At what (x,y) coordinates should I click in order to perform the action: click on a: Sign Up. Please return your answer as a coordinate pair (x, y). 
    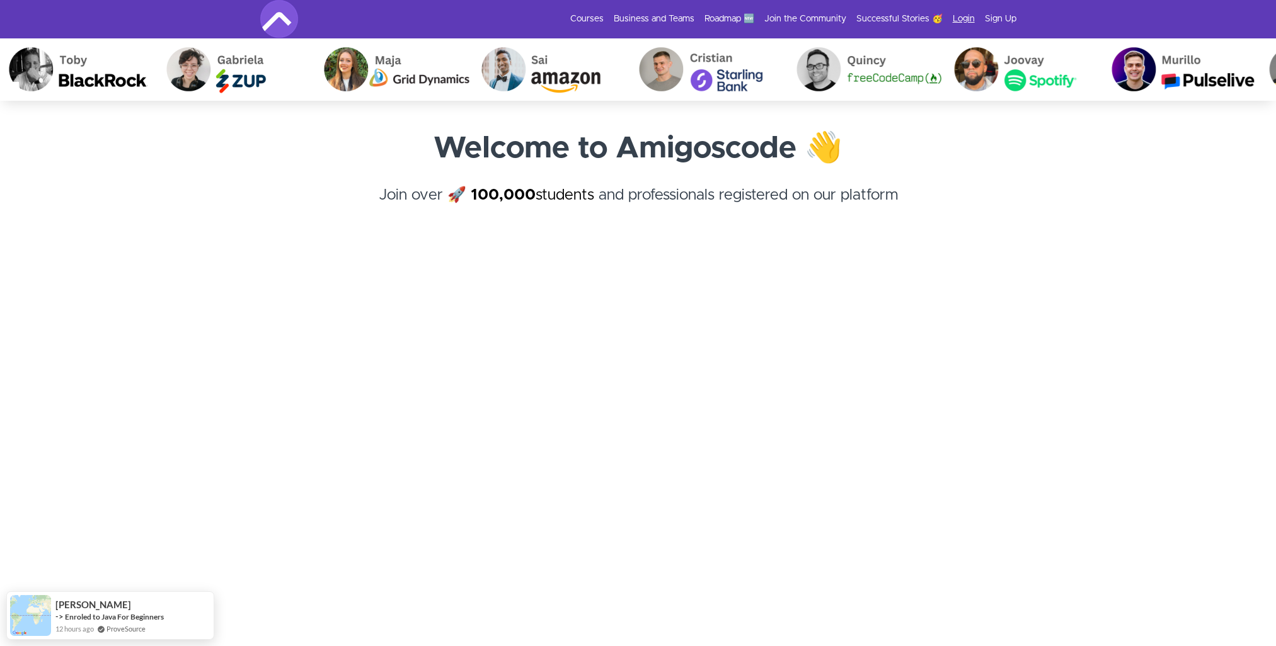
    Looking at the image, I should click on (1001, 19).